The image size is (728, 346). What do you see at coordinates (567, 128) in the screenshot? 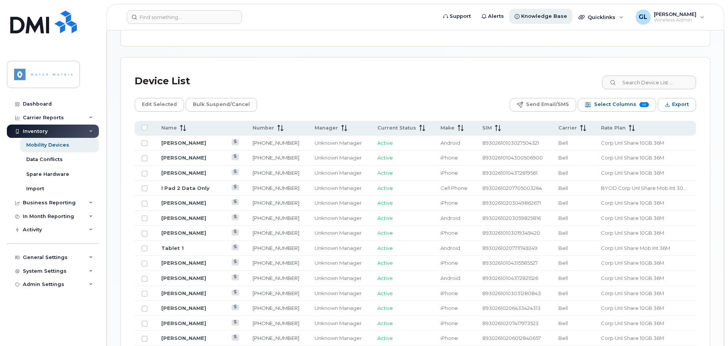
I see `span: Carrier` at bounding box center [567, 128].